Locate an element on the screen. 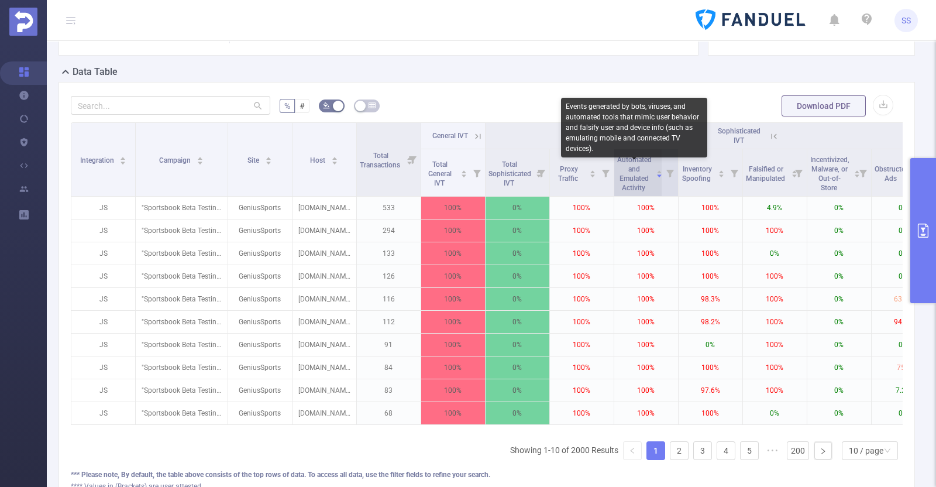  span: Total Sophisticated IVT is located at coordinates (510, 174).